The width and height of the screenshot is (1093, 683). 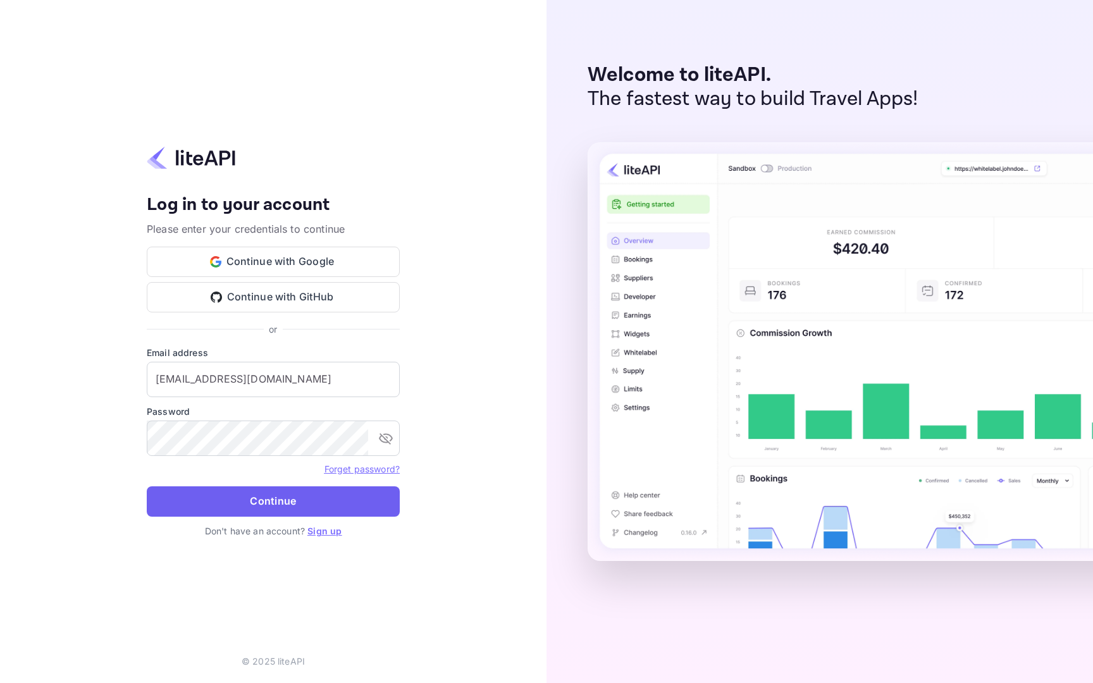 I want to click on button: Continue, so click(x=273, y=502).